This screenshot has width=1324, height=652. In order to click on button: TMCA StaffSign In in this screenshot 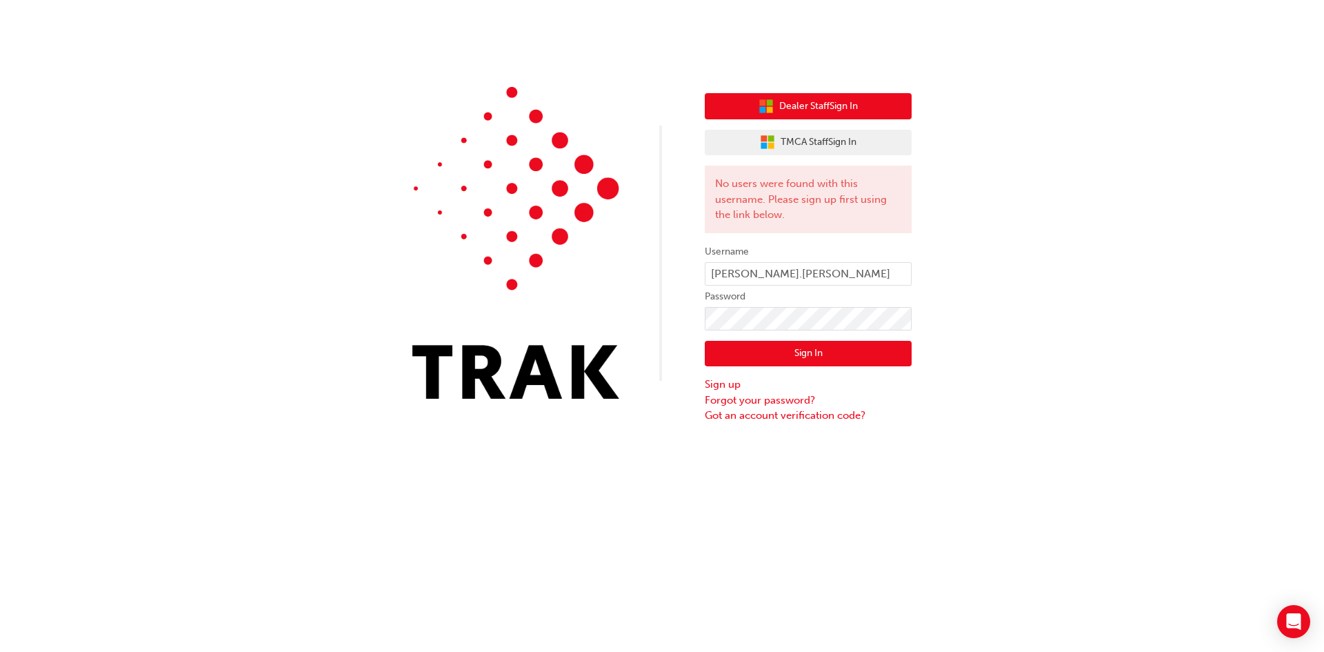, I will do `click(808, 143)`.